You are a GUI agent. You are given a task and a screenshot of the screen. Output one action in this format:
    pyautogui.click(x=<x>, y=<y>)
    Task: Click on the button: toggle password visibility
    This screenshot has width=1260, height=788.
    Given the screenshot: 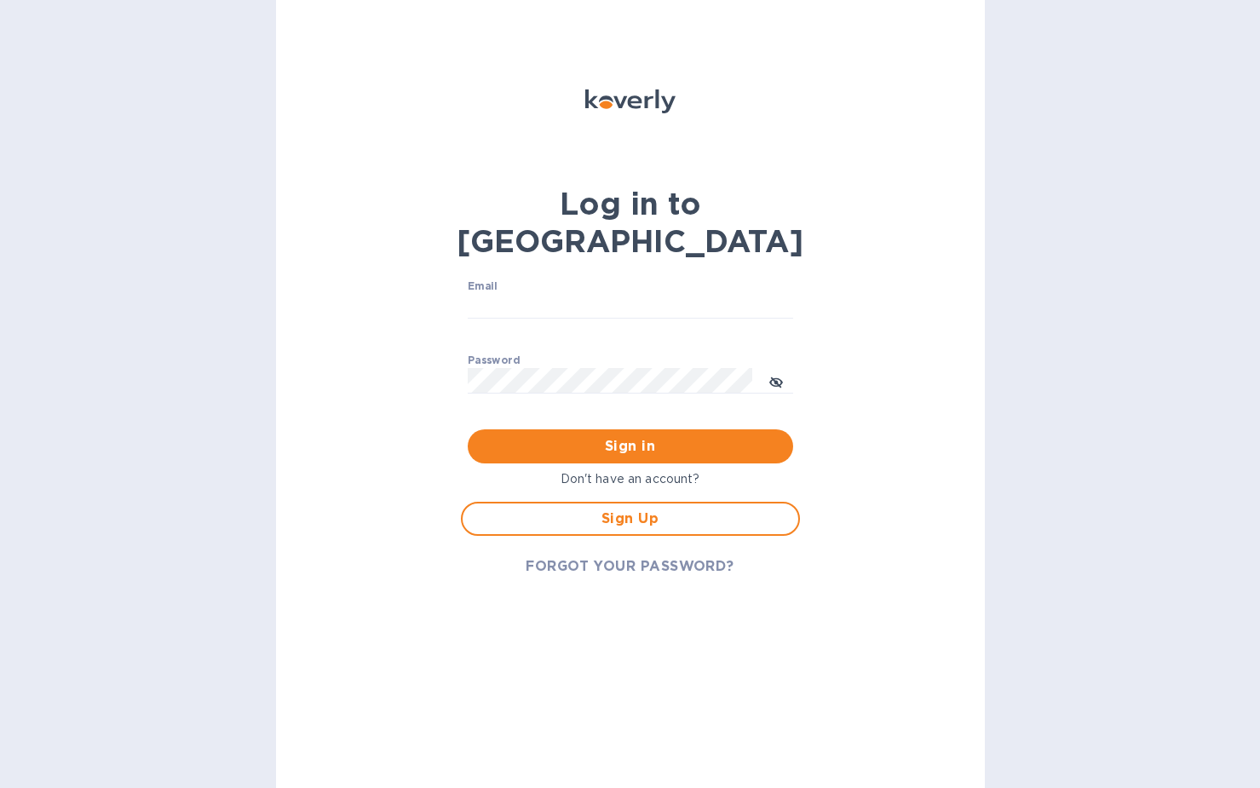 What is the action you would take?
    pyautogui.click(x=776, y=381)
    